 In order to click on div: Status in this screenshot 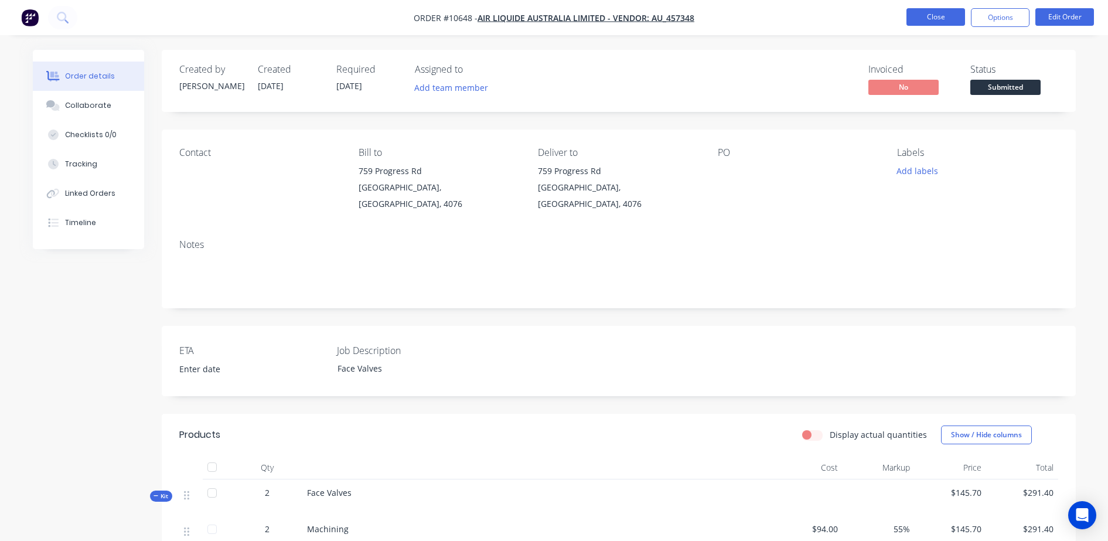, I will do `click(1014, 69)`.